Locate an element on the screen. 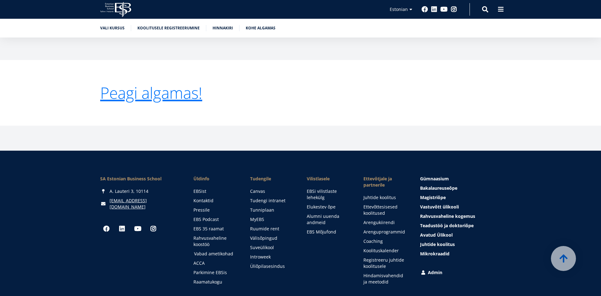 This screenshot has height=296, width=601. a: Ettevõttesisesed koolitused is located at coordinates (385, 210).